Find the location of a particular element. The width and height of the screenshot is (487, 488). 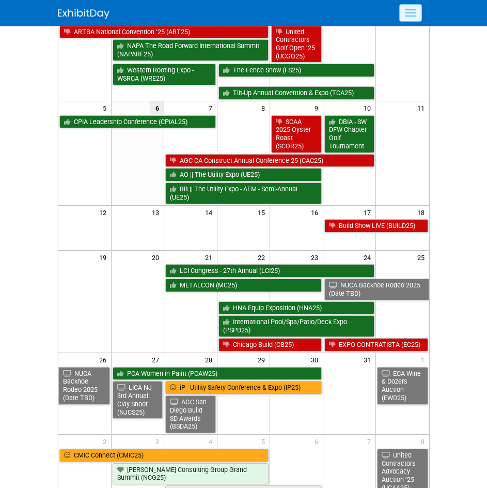

span: 27 is located at coordinates (157, 359).